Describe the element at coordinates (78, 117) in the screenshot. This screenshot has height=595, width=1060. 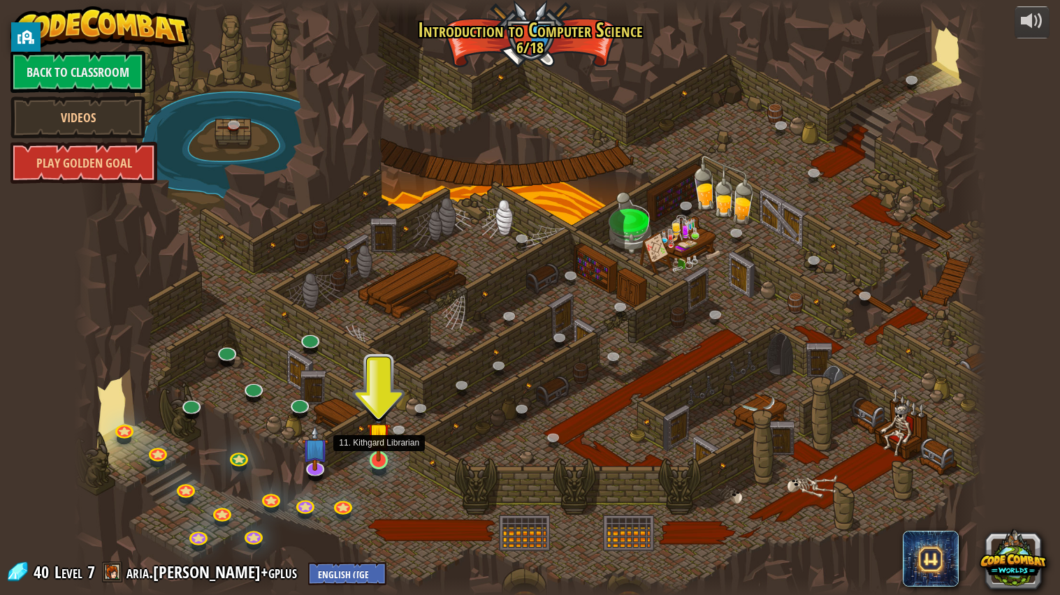
I see `a: Videos` at that location.